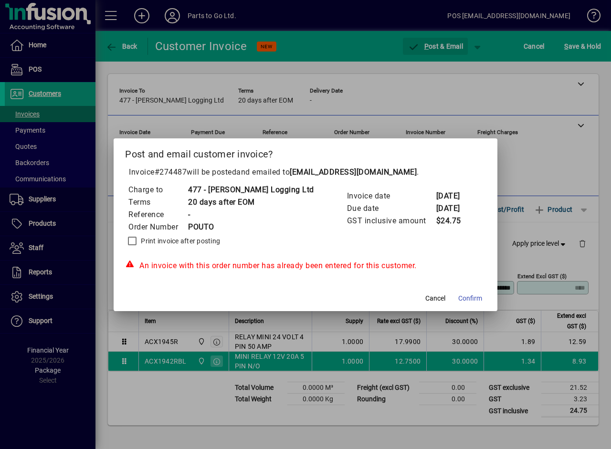 The width and height of the screenshot is (611, 449). Describe the element at coordinates (158, 202) in the screenshot. I see `td: Terms` at that location.